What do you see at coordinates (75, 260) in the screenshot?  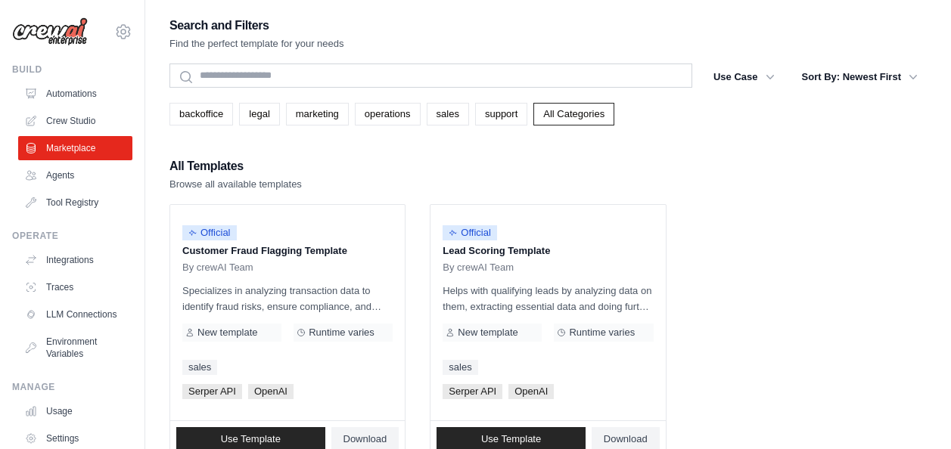 I see `a: Integrations` at bounding box center [75, 260].